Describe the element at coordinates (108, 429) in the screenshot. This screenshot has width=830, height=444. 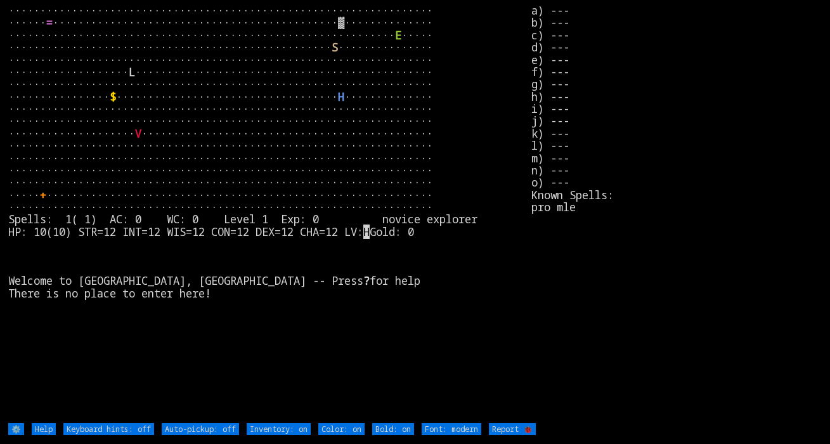
I see `input: Keyboard hints: off` at that location.